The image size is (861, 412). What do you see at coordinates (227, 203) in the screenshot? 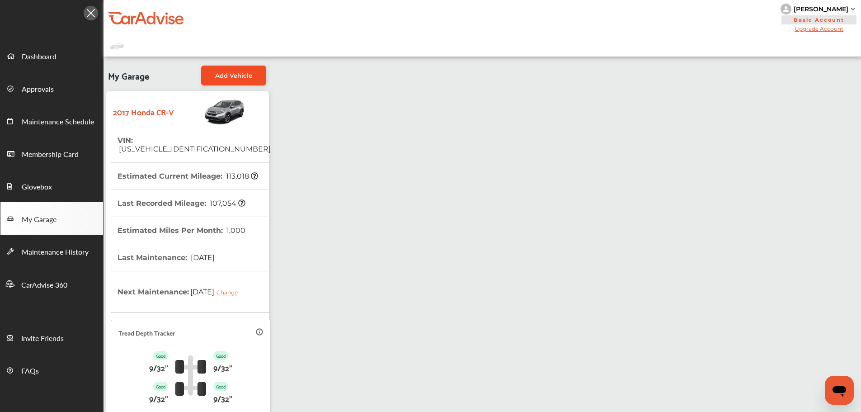
I see `span: 107,054` at bounding box center [227, 203].